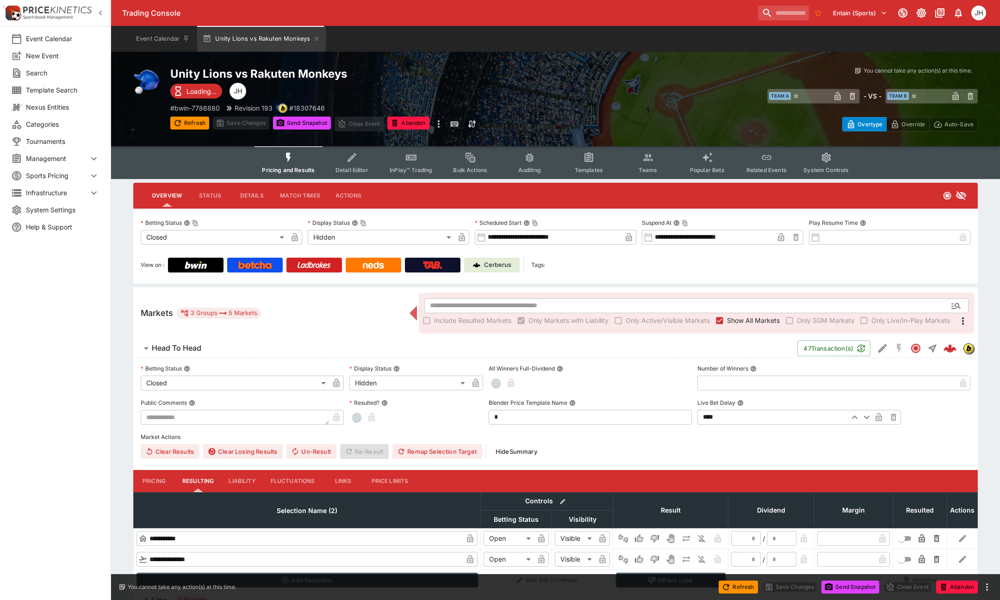 This screenshot has width=1000, height=600. What do you see at coordinates (916, 349) in the screenshot?
I see `button: Closed` at bounding box center [916, 349].